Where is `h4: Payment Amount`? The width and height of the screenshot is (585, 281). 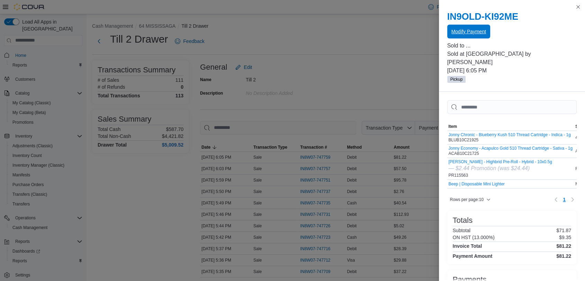 h4: Payment Amount is located at coordinates (472, 256).